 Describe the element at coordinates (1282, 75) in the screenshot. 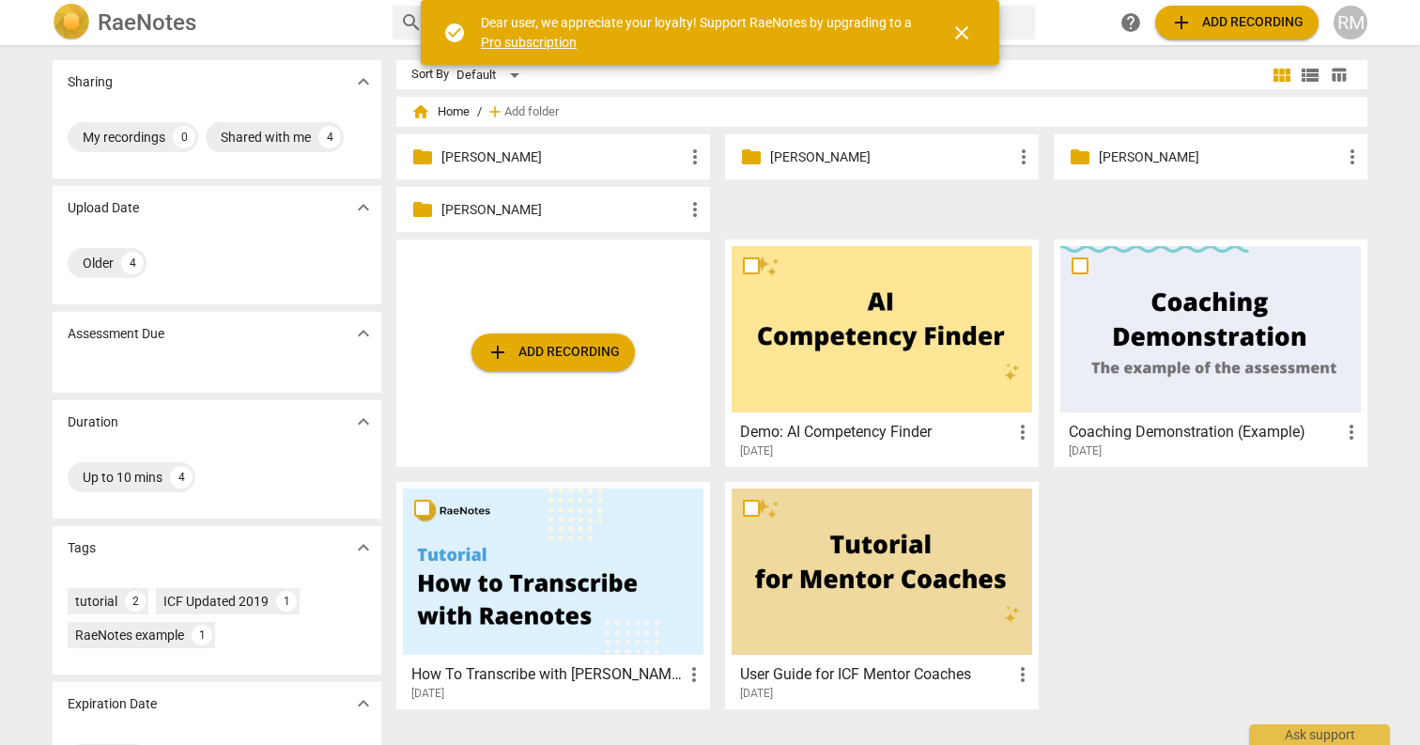

I see `span: view_module` at that location.